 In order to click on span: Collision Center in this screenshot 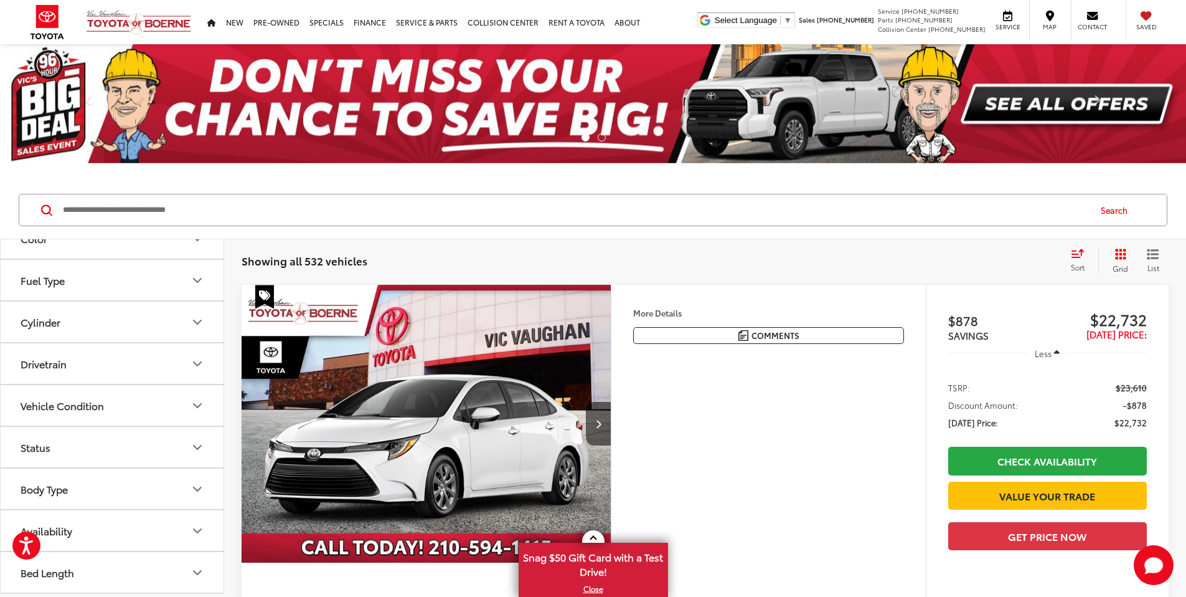, I will do `click(902, 29)`.